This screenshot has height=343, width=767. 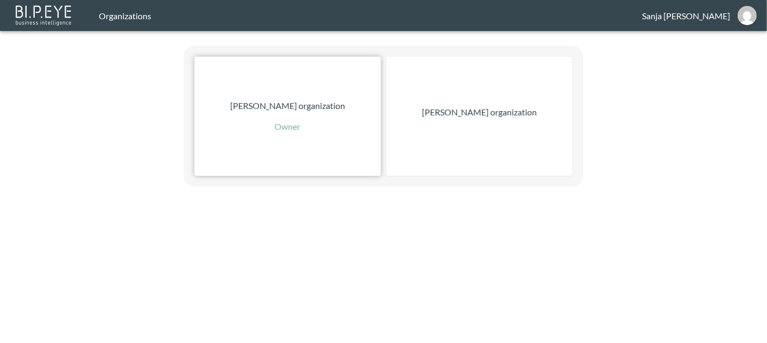 What do you see at coordinates (370, 15) in the screenshot?
I see `div: Organizations` at bounding box center [370, 15].